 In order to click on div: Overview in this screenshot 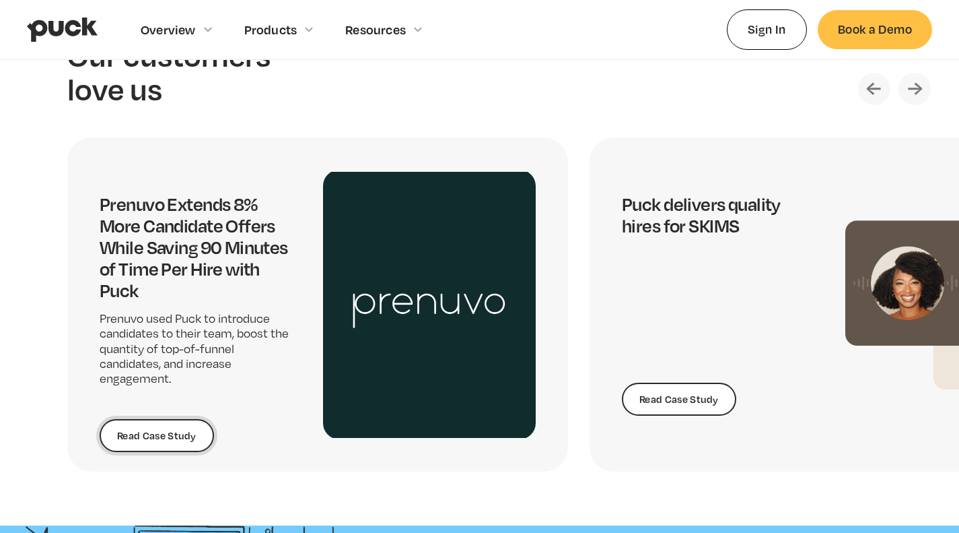, I will do `click(168, 30)`.